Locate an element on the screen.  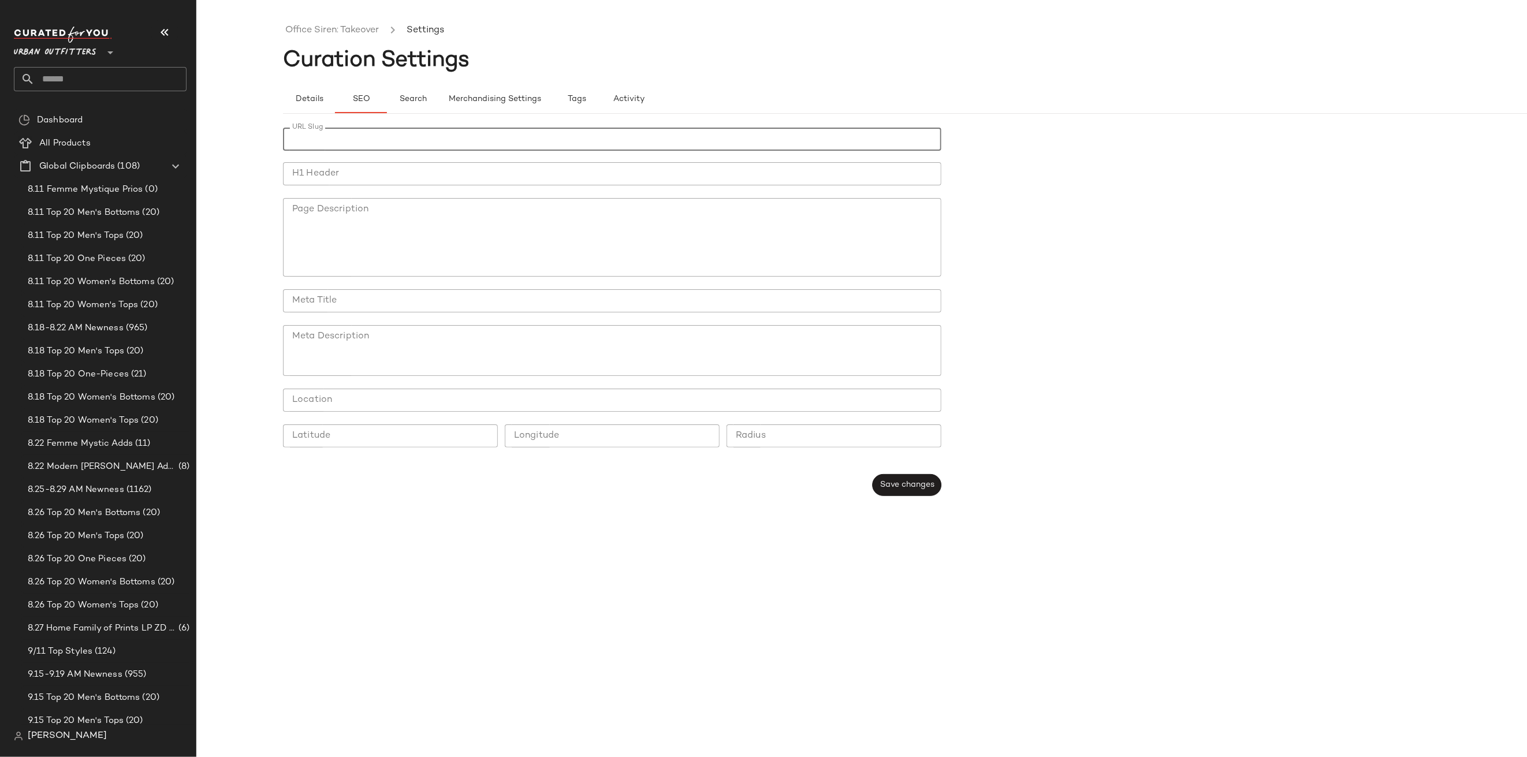
span: (955) is located at coordinates (135, 675).